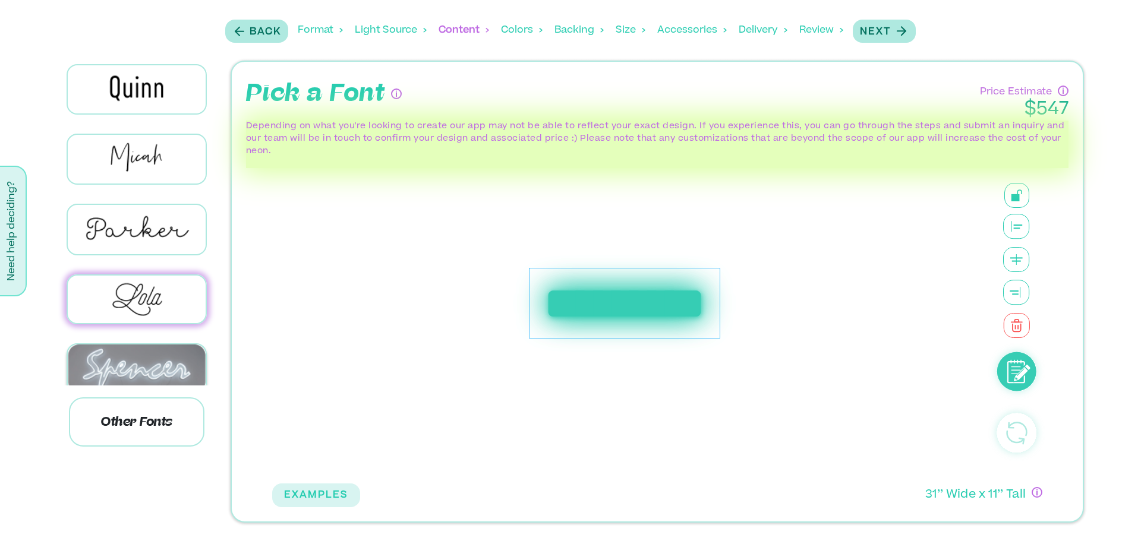 The width and height of the screenshot is (1141, 541). I want to click on div: Format, so click(320, 30).